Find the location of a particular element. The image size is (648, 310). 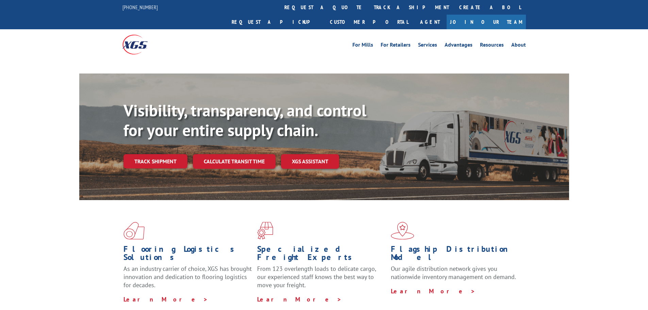

a: Resources is located at coordinates (492, 46).